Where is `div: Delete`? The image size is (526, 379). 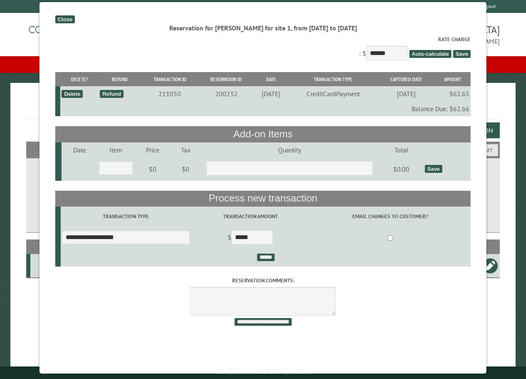
div: Delete is located at coordinates (72, 94).